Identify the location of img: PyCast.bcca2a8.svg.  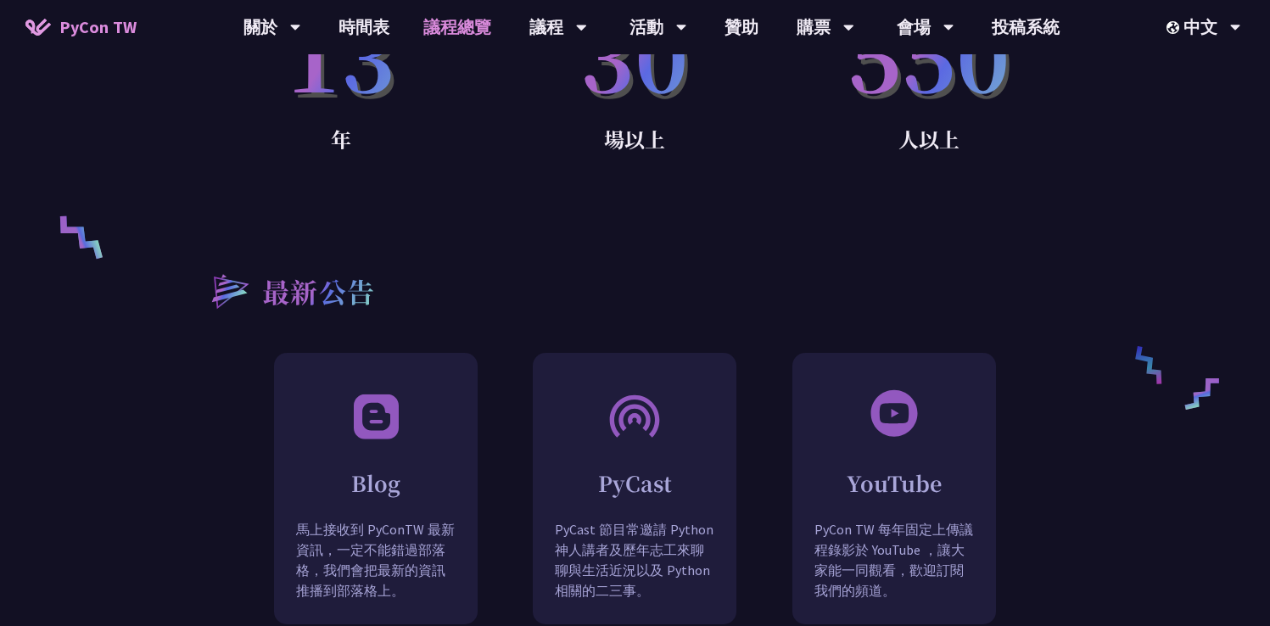
(635, 415).